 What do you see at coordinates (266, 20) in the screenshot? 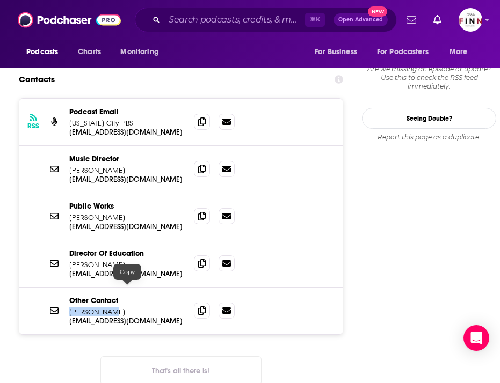
I see `div: Search podcasts, credits, & more...` at bounding box center [266, 20].